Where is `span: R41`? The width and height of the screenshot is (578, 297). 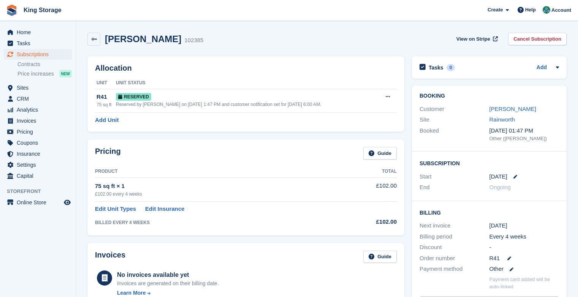
span: R41 is located at coordinates (495, 258).